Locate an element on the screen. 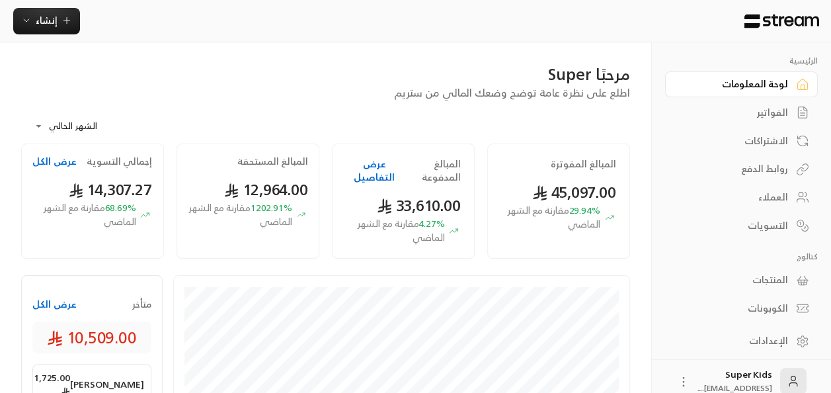 The width and height of the screenshot is (831, 393). div: الشهر الحالي is located at coordinates (77, 126).